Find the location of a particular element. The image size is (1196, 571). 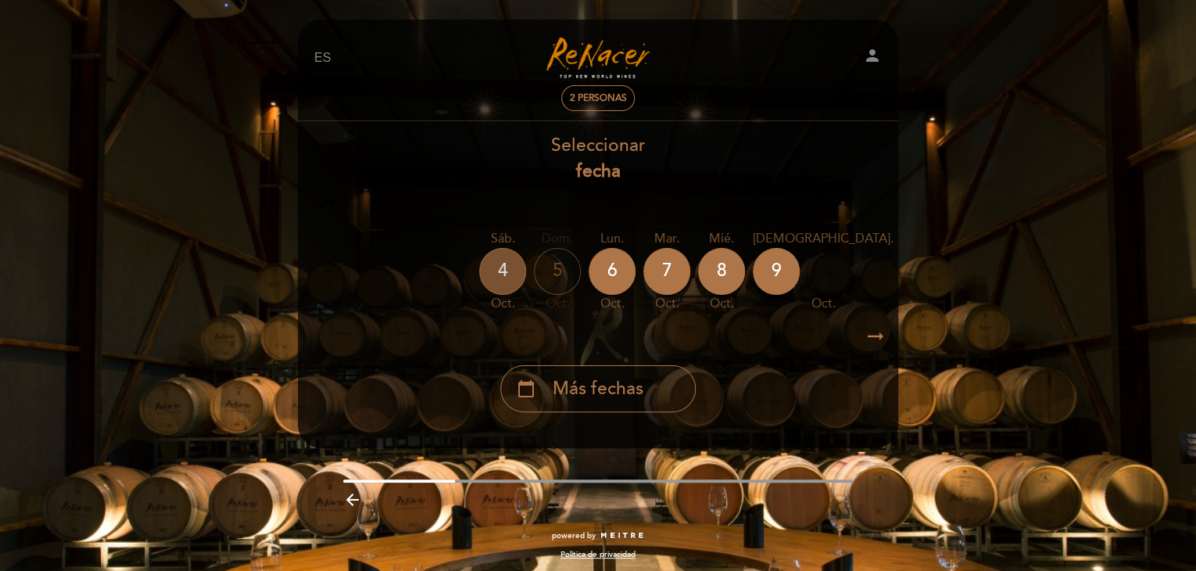

div: 5 is located at coordinates (557, 271).